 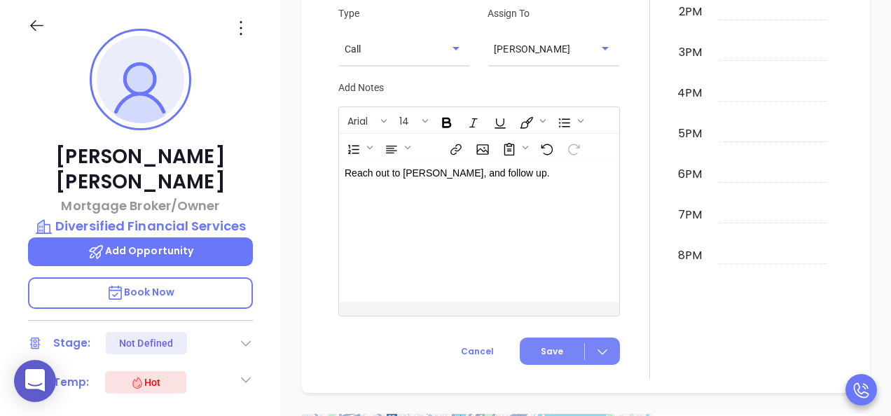 What do you see at coordinates (690, 175) in the screenshot?
I see `div: 6pm` at bounding box center [690, 175].